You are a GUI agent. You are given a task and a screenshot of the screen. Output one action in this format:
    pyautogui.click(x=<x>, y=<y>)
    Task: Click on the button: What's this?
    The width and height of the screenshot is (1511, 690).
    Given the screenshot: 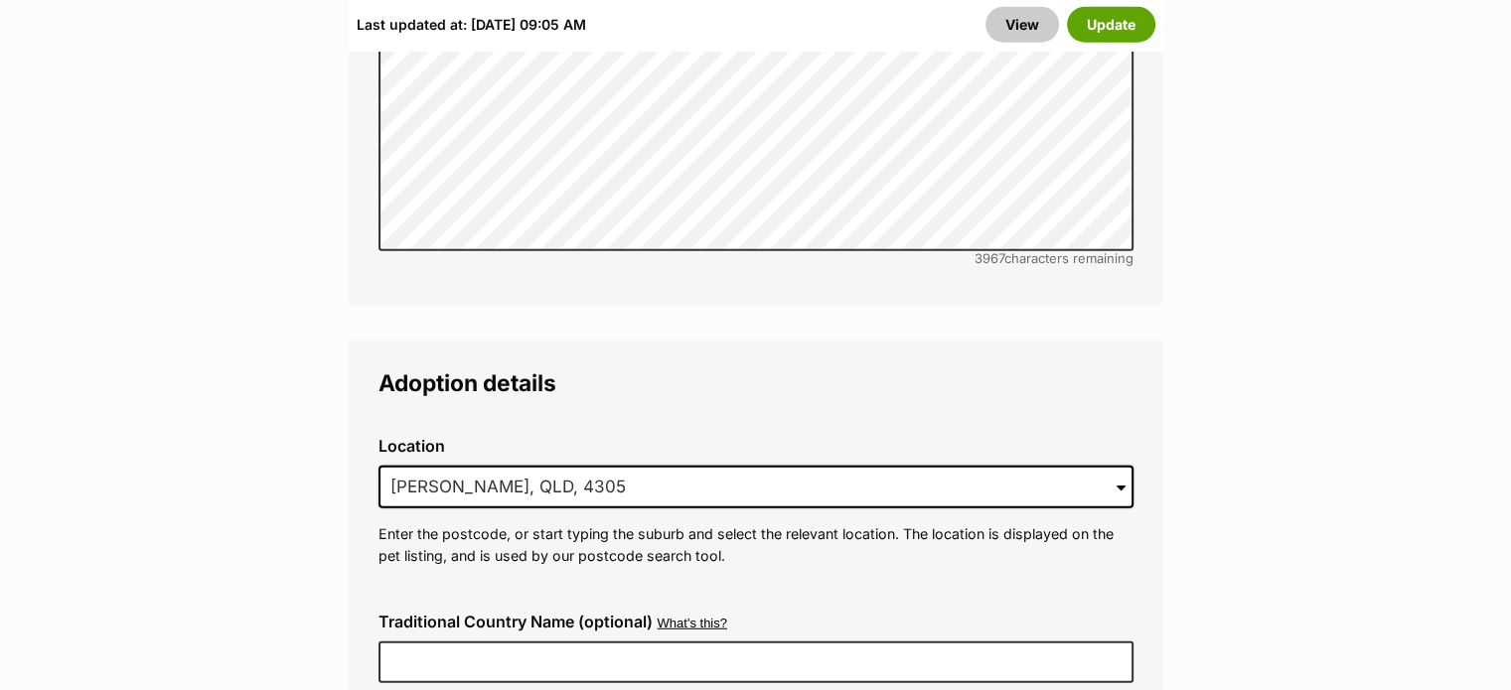 What is the action you would take?
    pyautogui.click(x=692, y=624)
    